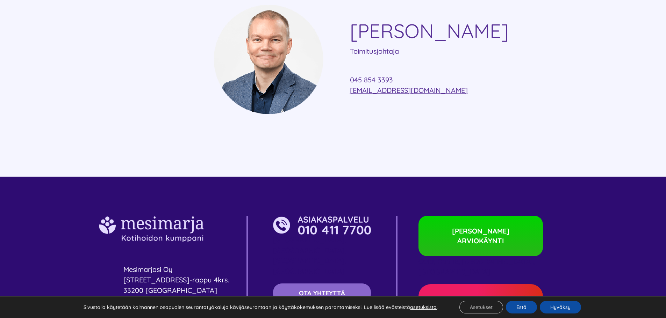 The height and width of the screenshot is (318, 666). I want to click on button: asetuksista, so click(423, 307).